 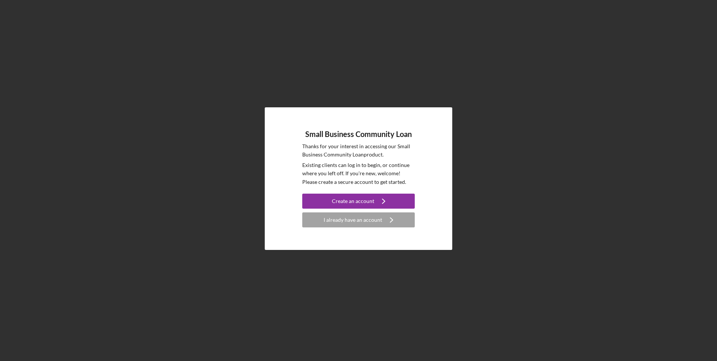 I want to click on h4: Small Business Community Loan, so click(x=358, y=134).